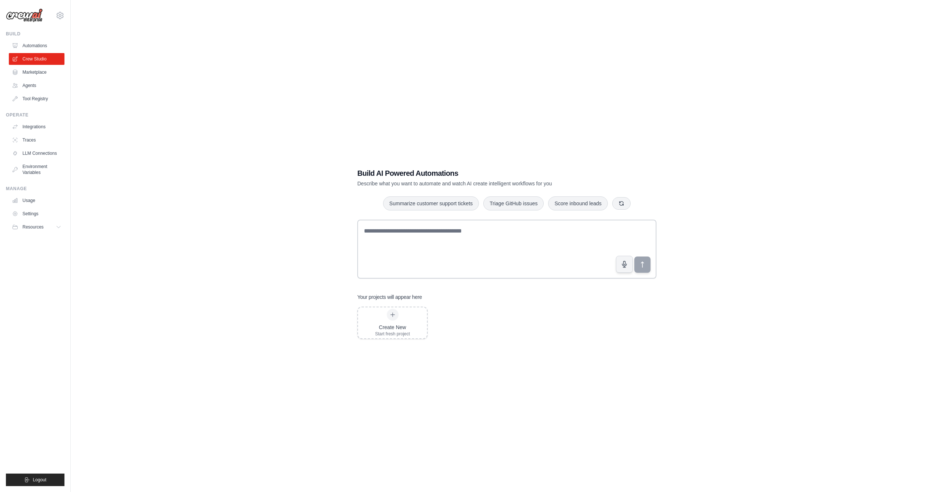  What do you see at coordinates (578, 203) in the screenshot?
I see `button: Score inbound leads` at bounding box center [578, 203].